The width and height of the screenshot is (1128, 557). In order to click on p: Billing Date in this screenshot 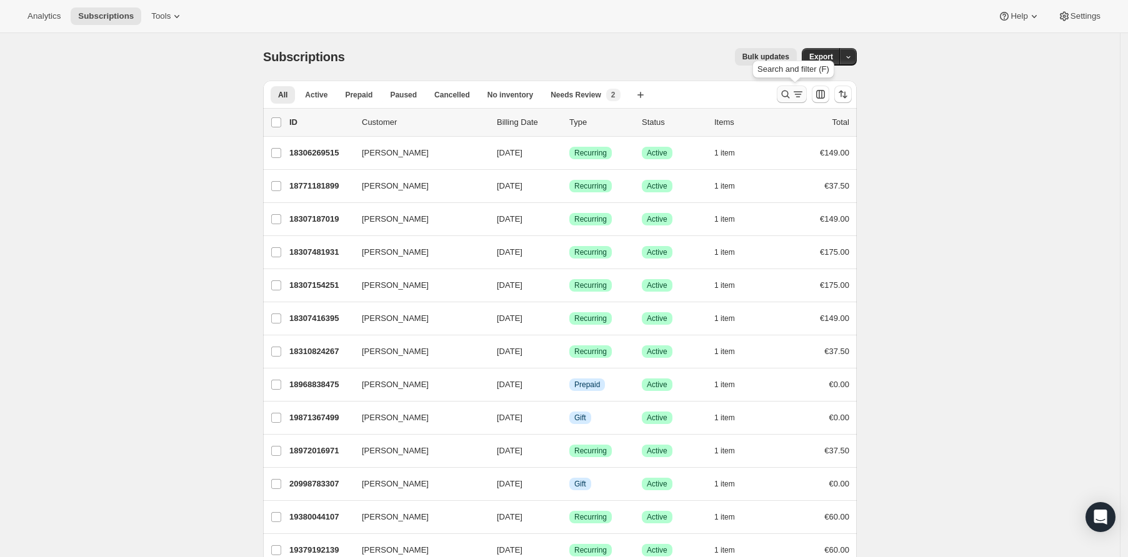, I will do `click(528, 122)`.